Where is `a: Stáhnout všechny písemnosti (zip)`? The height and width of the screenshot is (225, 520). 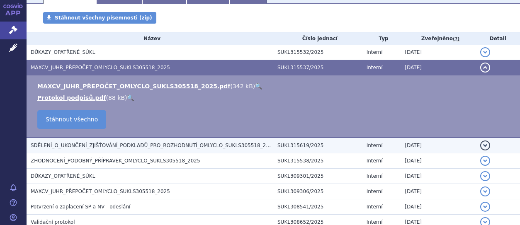 a: Stáhnout všechny písemnosti (zip) is located at coordinates (100, 18).